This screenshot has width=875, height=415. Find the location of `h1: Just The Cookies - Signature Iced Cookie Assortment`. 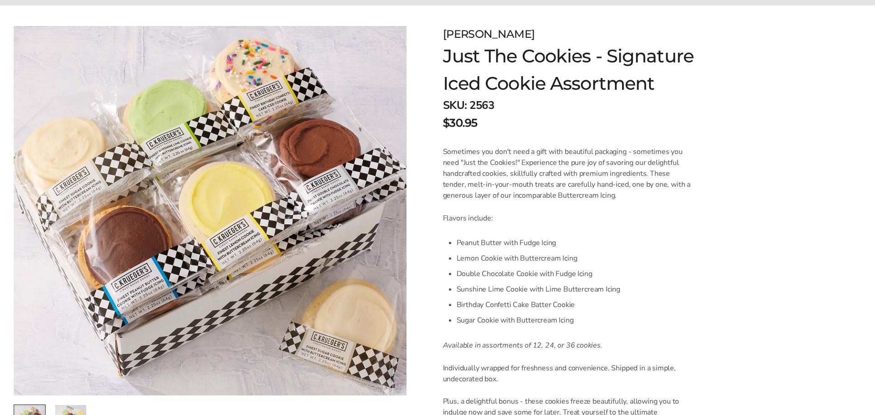

h1: Just The Cookies - Signature Iced Cookie Assortment is located at coordinates (588, 70).